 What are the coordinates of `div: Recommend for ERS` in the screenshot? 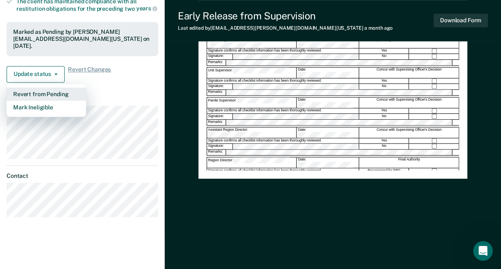 It's located at (384, 171).